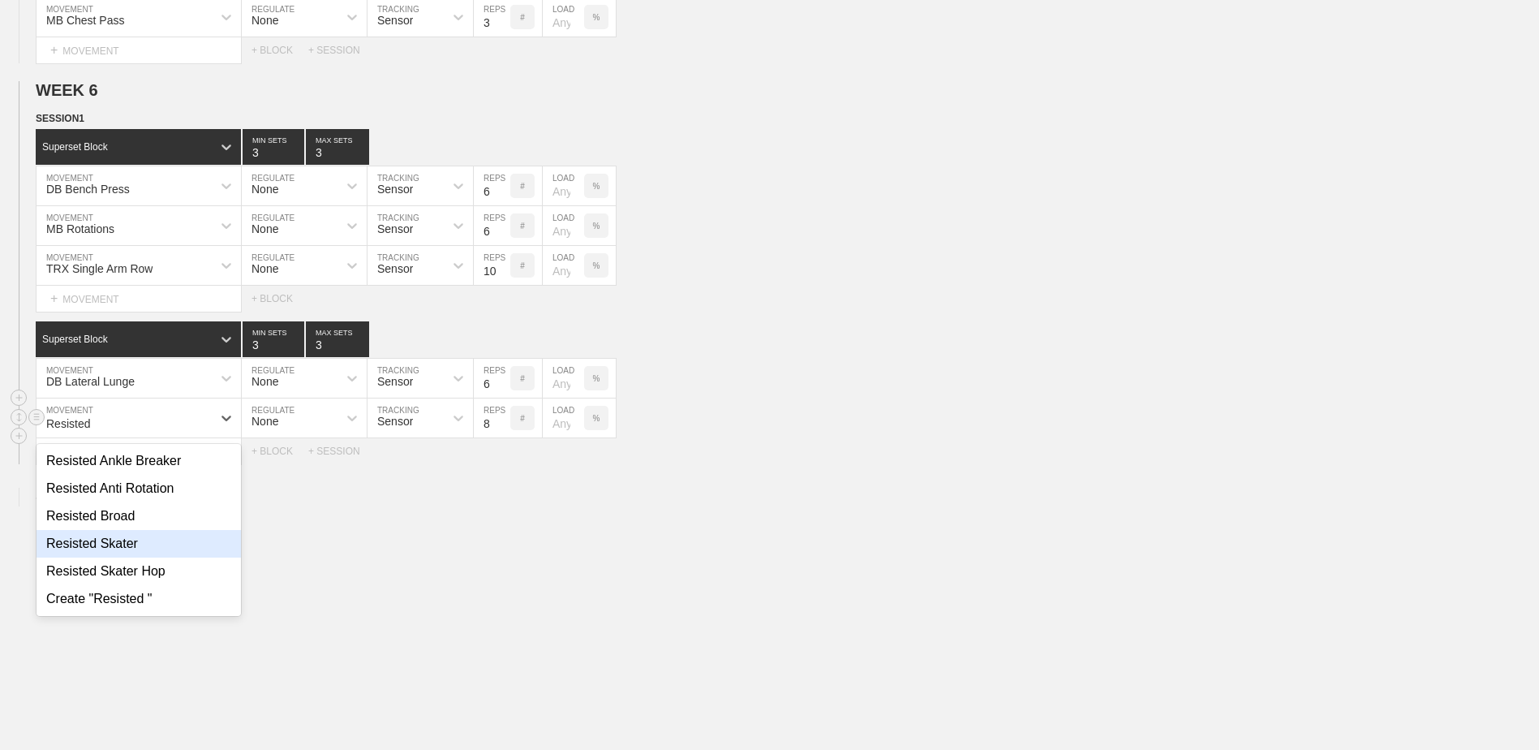  Describe the element at coordinates (139, 488) in the screenshot. I see `div: Resisted Anti Rotation` at that location.